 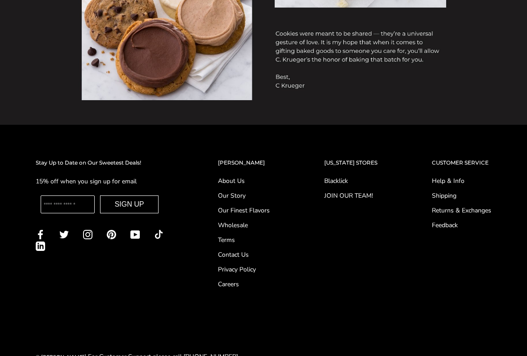 What do you see at coordinates (461, 163) in the screenshot?
I see `h2: CUSTOMER SERVICE` at bounding box center [461, 163].